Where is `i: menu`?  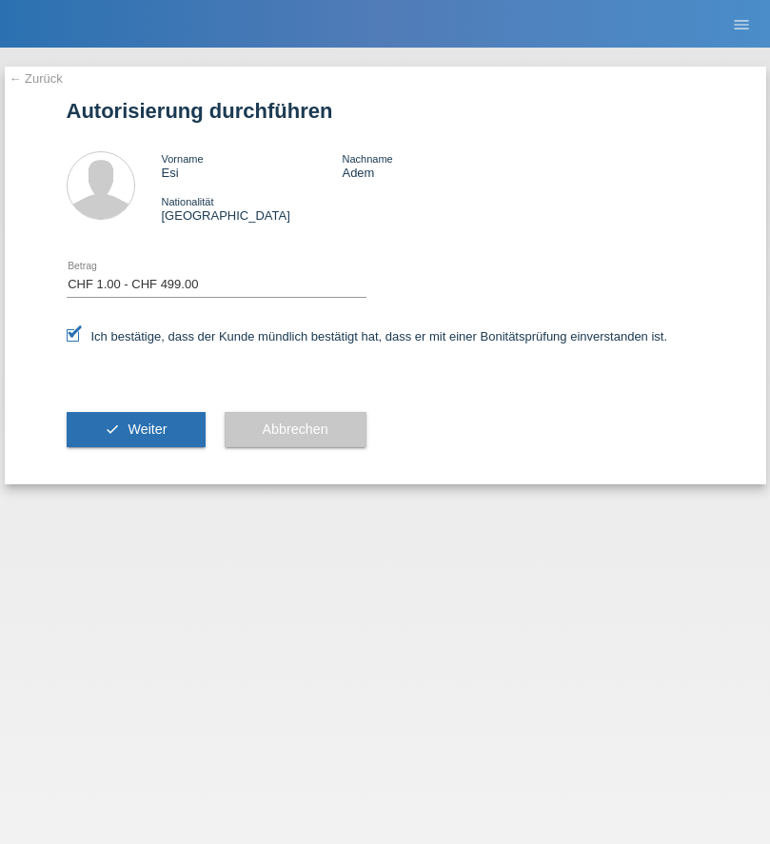 i: menu is located at coordinates (742, 25).